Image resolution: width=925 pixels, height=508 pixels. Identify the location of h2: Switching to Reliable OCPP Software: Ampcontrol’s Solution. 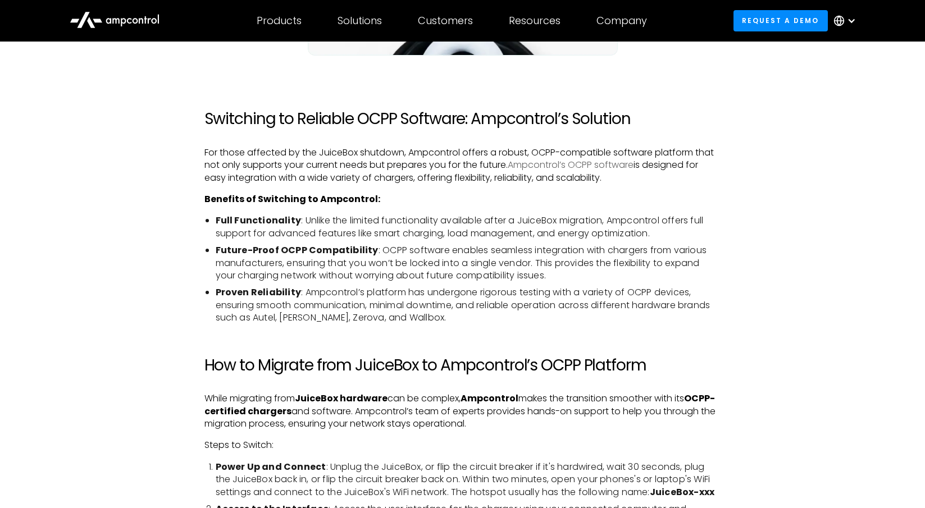
(463, 119).